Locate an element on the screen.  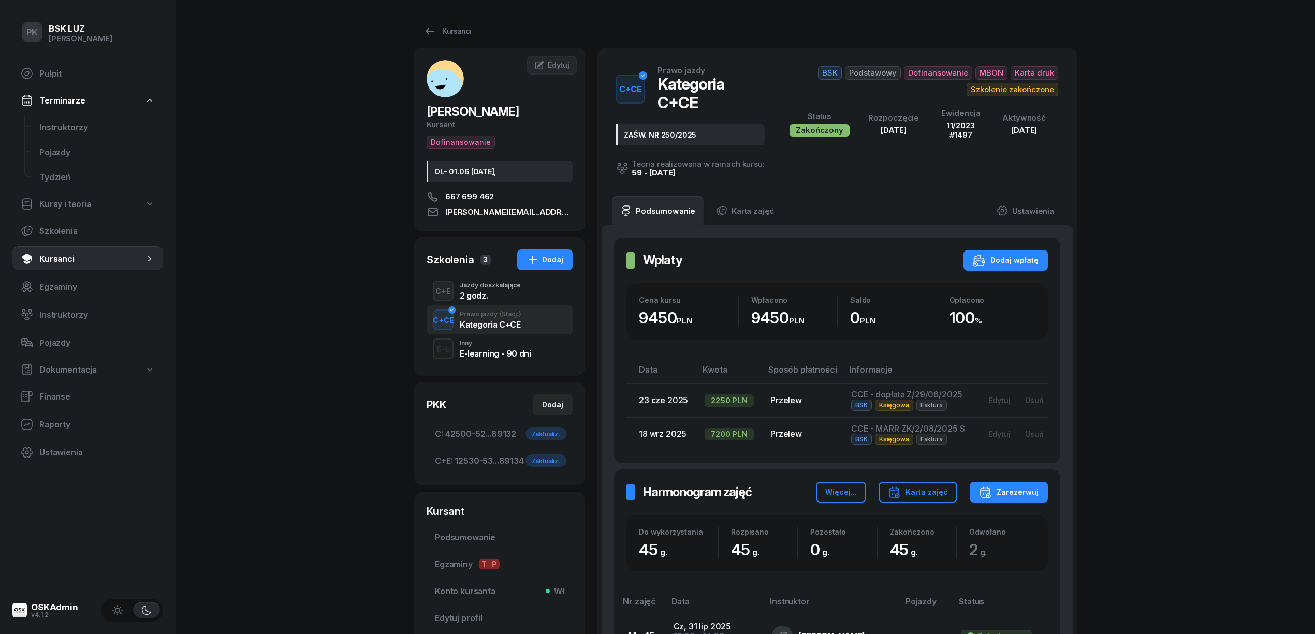
a: Szkolenia is located at coordinates (87, 231).